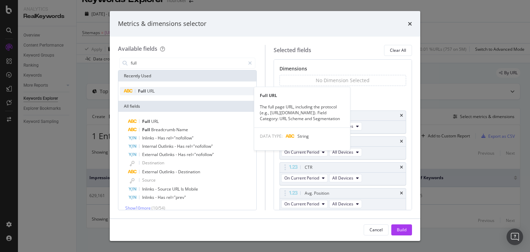  I want to click on span: Is, so click(183, 189).